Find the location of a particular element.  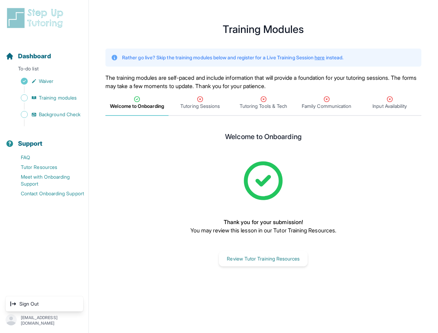

span: Tutoring Tools & Tech is located at coordinates (263, 106).